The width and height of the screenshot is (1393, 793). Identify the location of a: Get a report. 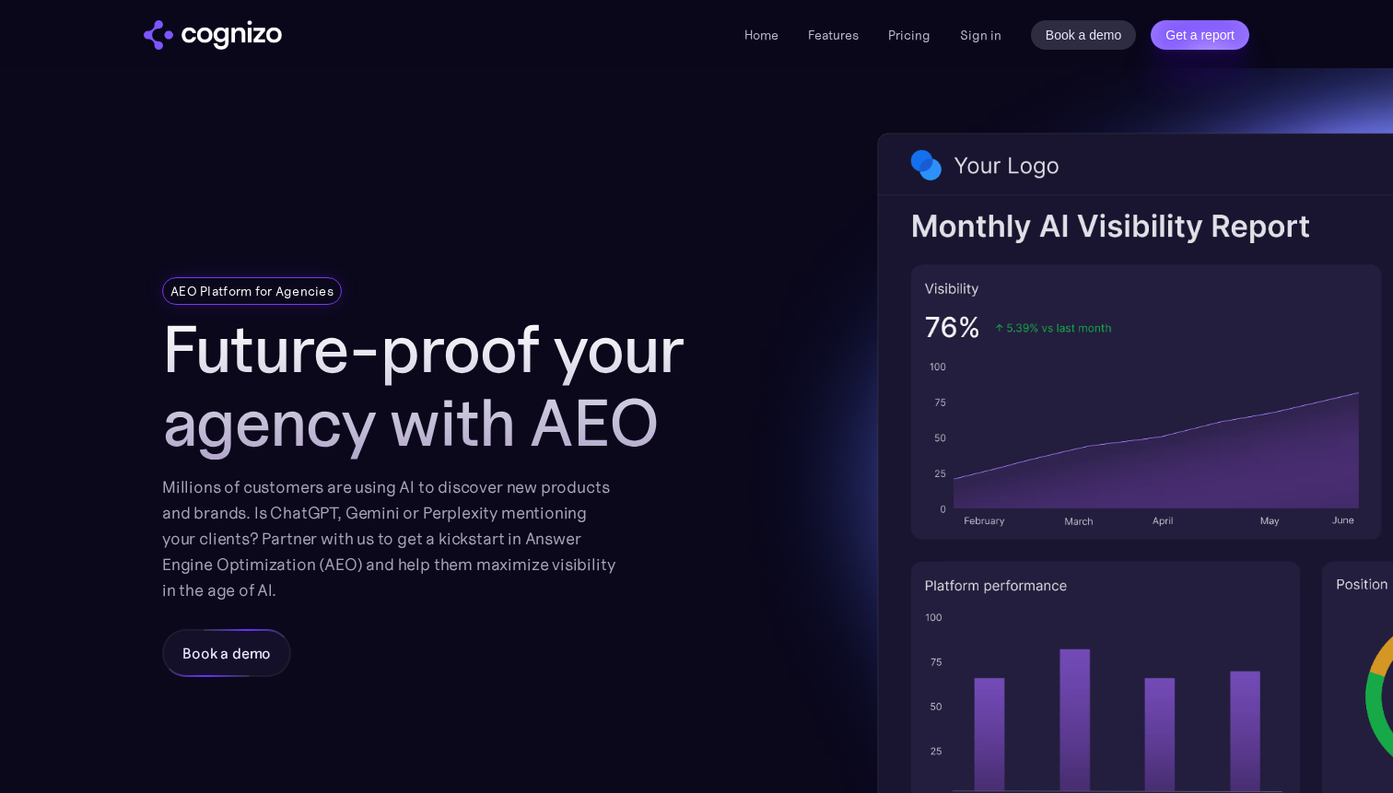
(1200, 35).